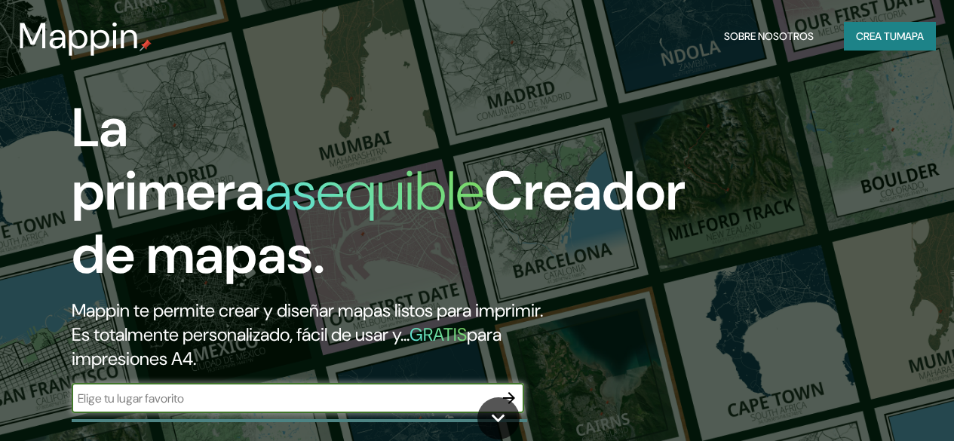 The image size is (954, 441). What do you see at coordinates (78, 35) in the screenshot?
I see `font: Mappin` at bounding box center [78, 35].